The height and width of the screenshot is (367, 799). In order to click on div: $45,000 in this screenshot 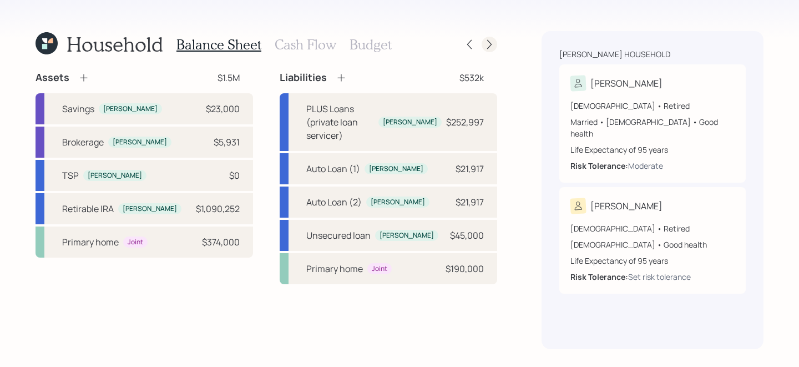, I will do `click(467, 235)`.